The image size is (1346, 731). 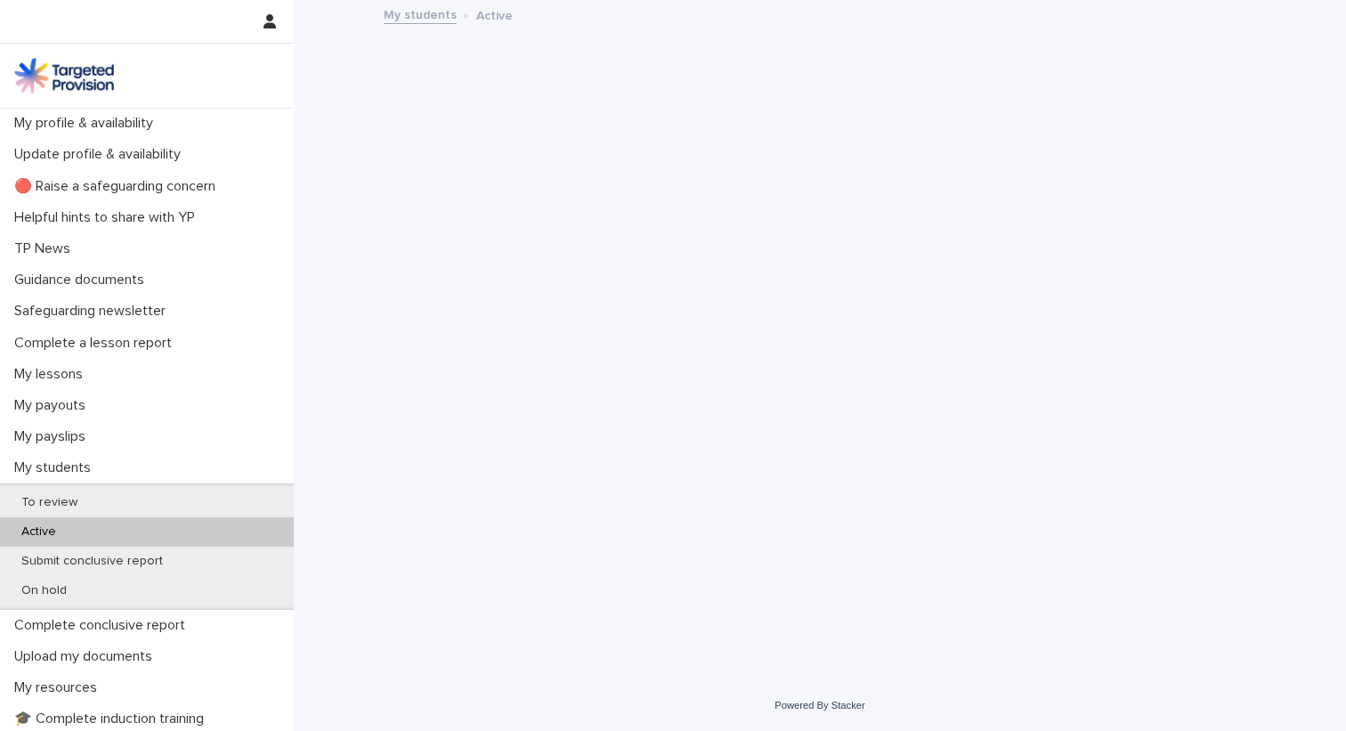 I want to click on a: My students, so click(x=420, y=13).